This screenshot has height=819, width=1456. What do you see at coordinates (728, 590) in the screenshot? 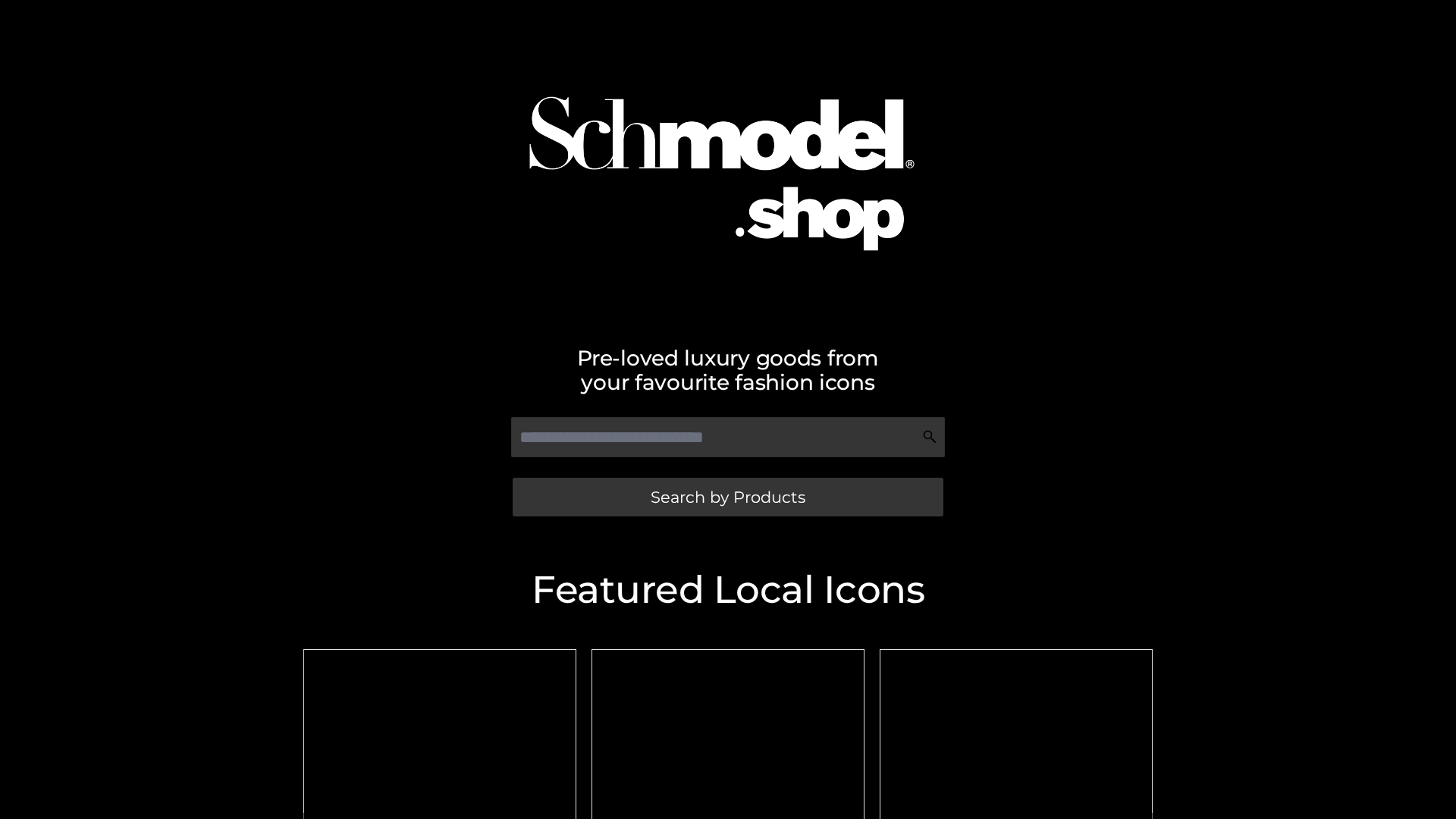
I see `h2: Featured Local Icons​` at bounding box center [728, 590].